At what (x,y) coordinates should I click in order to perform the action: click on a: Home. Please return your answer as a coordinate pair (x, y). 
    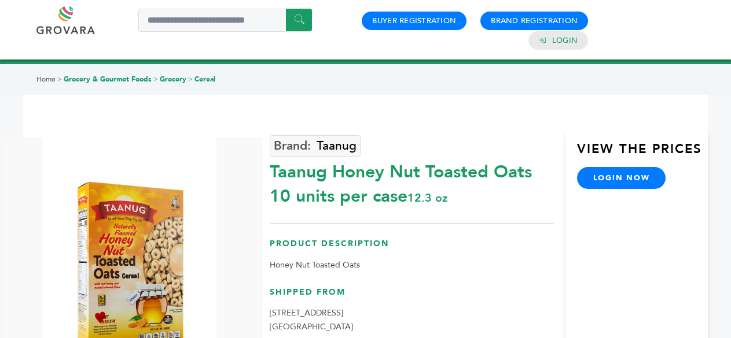
    Looking at the image, I should click on (46, 79).